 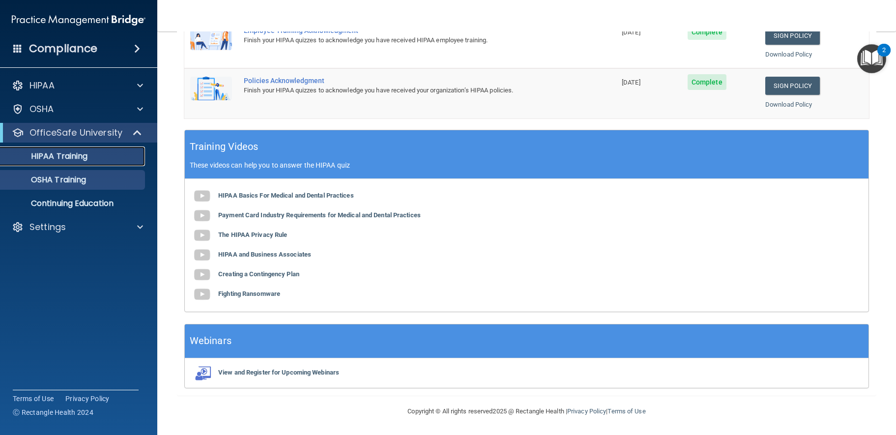 What do you see at coordinates (73, 204) in the screenshot?
I see `p: Continuing Education` at bounding box center [73, 204].